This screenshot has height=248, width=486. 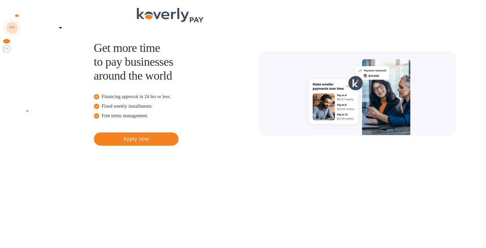 What do you see at coordinates (176, 96) in the screenshot?
I see `p: Financing approval in 24 hrs or less.` at bounding box center [176, 96].